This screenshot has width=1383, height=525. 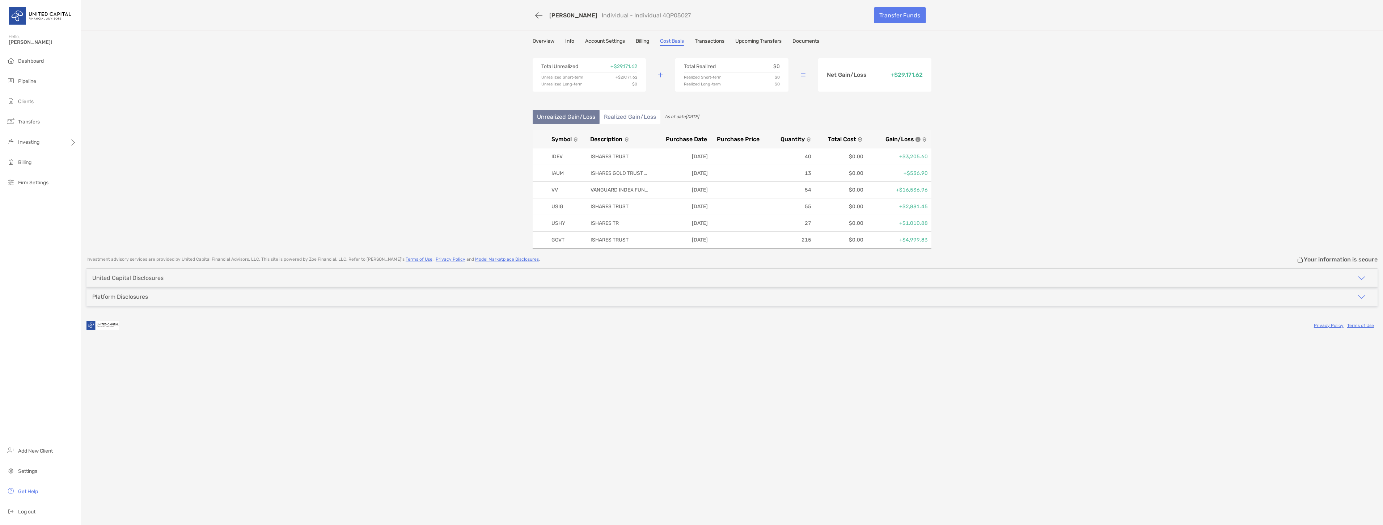 What do you see at coordinates (29, 122) in the screenshot?
I see `span: Transfers` at bounding box center [29, 122].